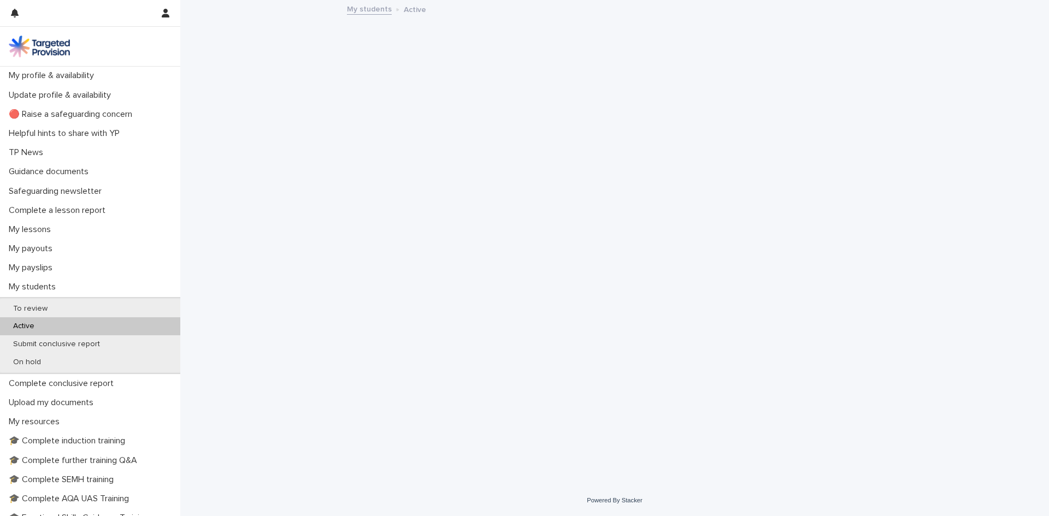 Image resolution: width=1049 pixels, height=516 pixels. Describe the element at coordinates (75, 461) in the screenshot. I see `p: 🎓 Complete further training Q&A` at that location.